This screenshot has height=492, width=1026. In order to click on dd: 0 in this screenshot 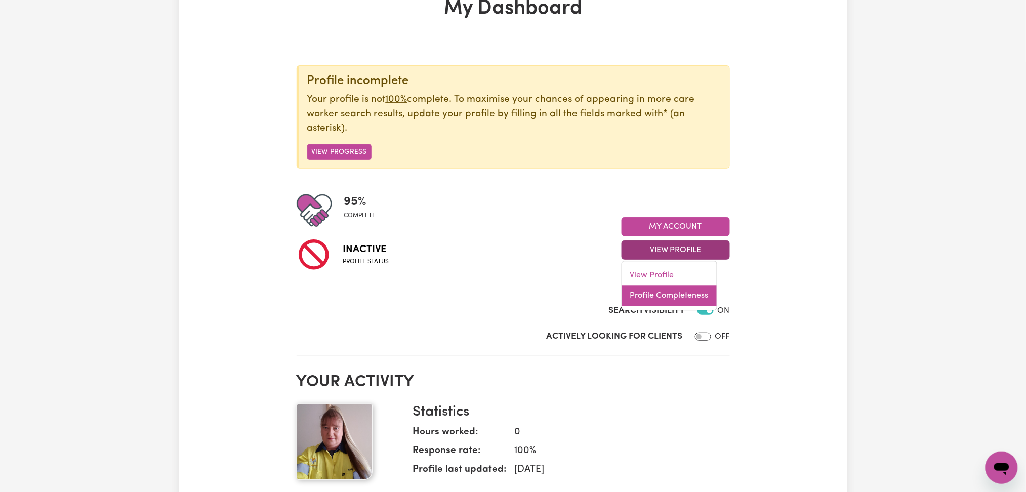, I will do `click(614, 432)`.